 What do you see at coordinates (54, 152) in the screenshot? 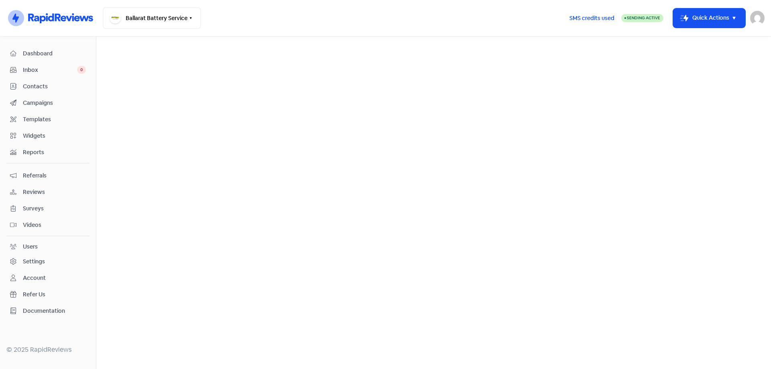
I see `span: Reports` at bounding box center [54, 152].